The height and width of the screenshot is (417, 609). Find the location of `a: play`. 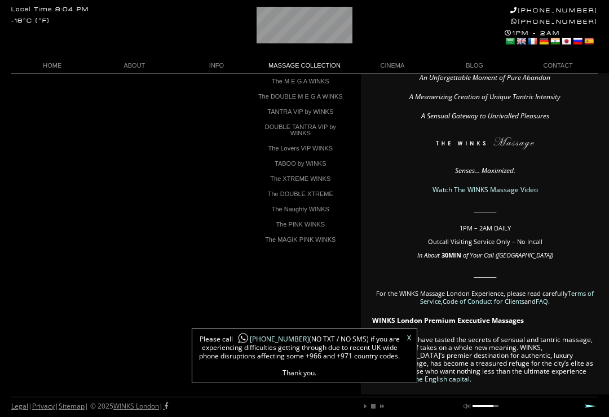

a: play is located at coordinates (365, 407).